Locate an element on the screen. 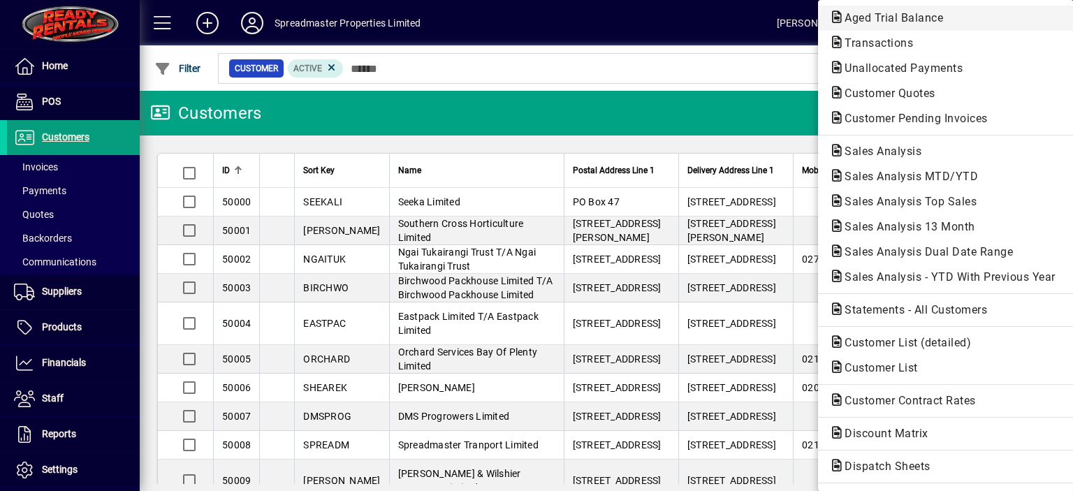 Image resolution: width=1073 pixels, height=491 pixels. span: Discount Matrix is located at coordinates (883, 433).